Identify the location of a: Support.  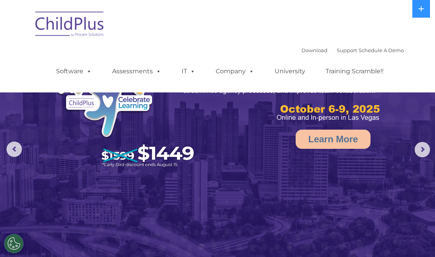
(347, 50).